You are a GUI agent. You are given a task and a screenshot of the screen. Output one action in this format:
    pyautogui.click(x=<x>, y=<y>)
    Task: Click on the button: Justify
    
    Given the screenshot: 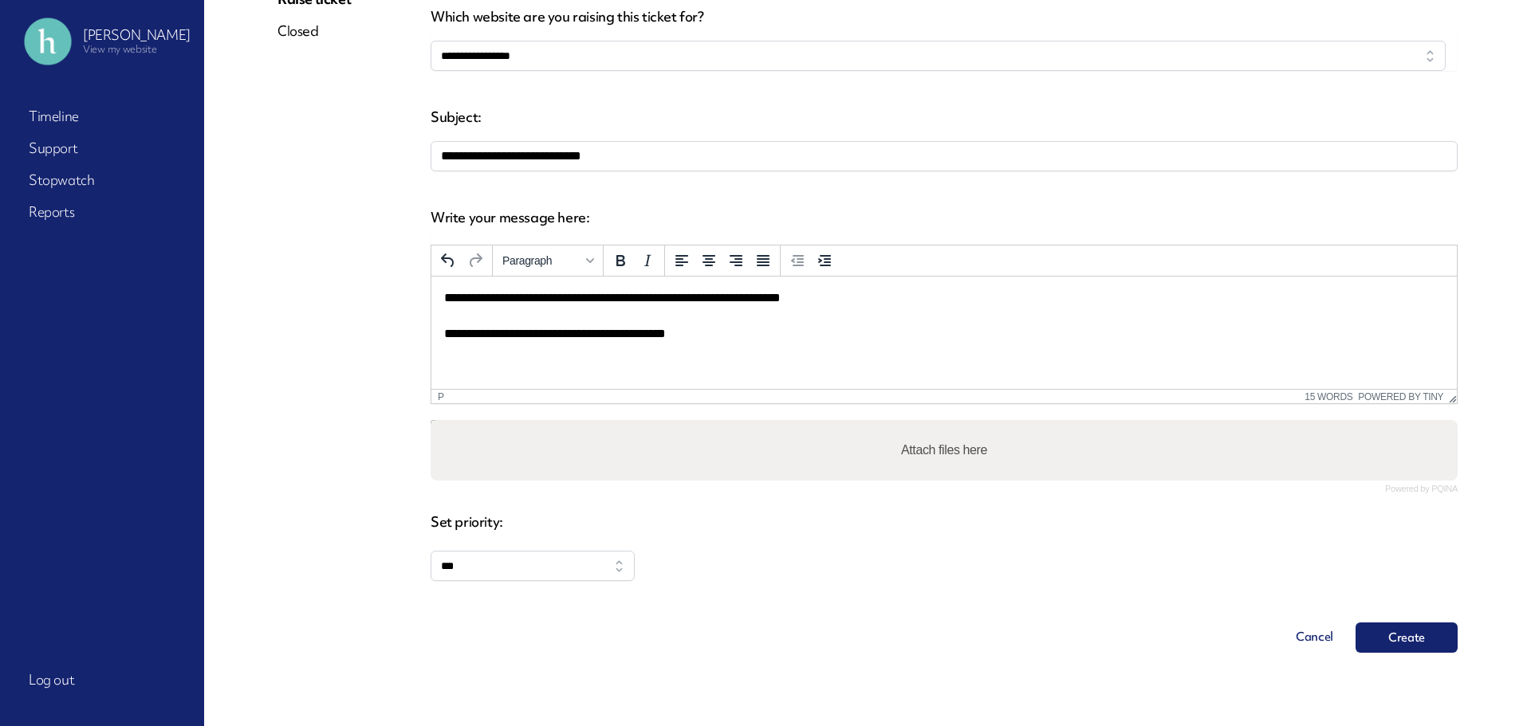 What is the action you would take?
    pyautogui.click(x=763, y=261)
    